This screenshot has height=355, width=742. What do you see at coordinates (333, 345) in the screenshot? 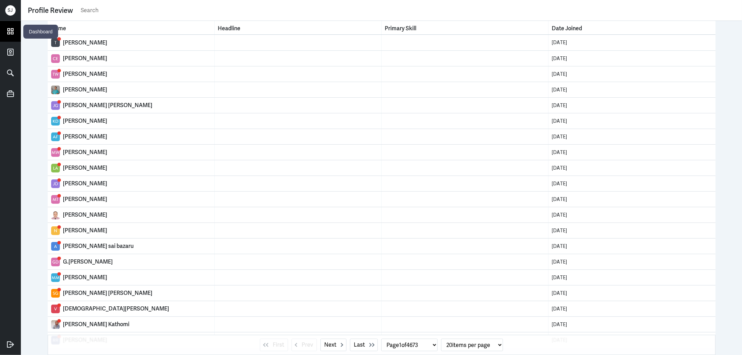
I see `button: Next` at bounding box center [333, 345].